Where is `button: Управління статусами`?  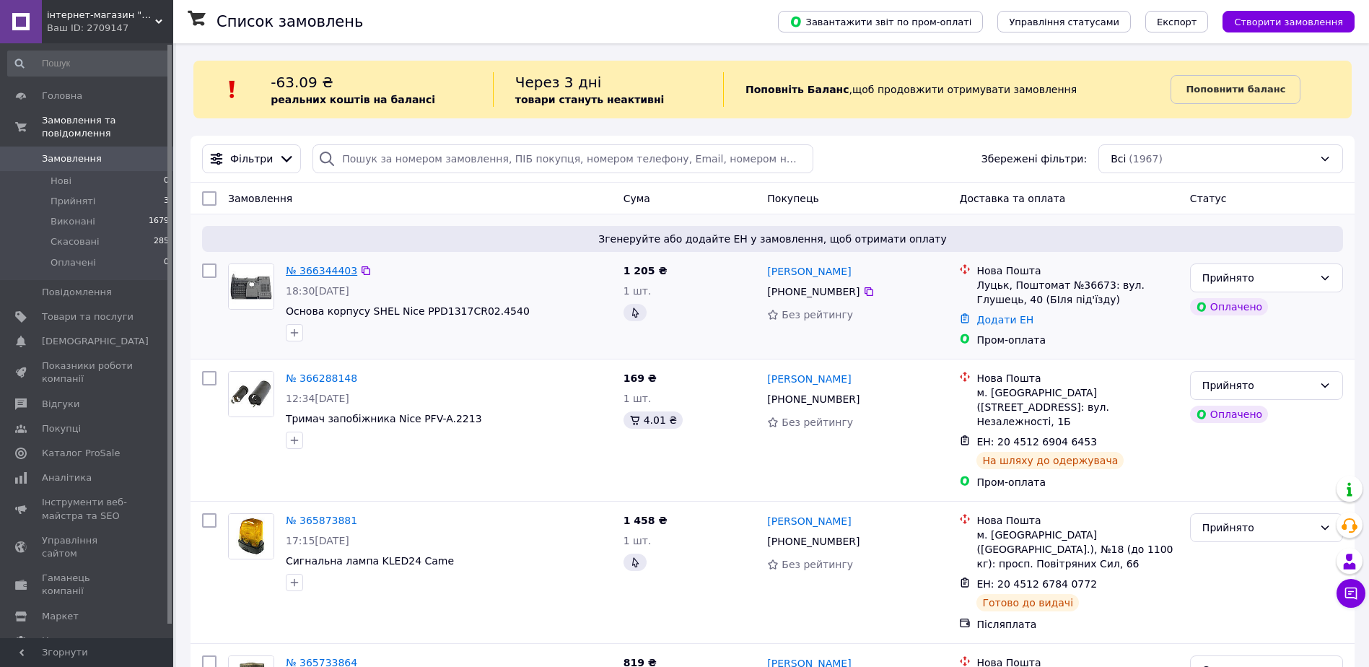
button: Управління статусами is located at coordinates (1064, 22).